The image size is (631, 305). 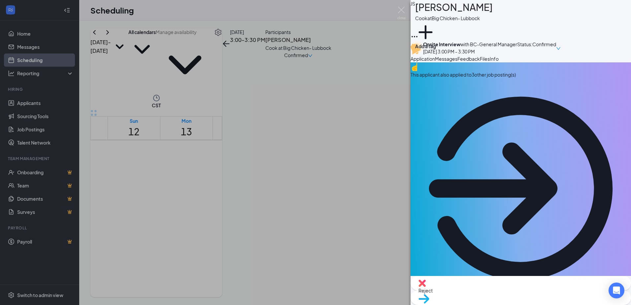 I want to click on span: Feedback, so click(x=469, y=59).